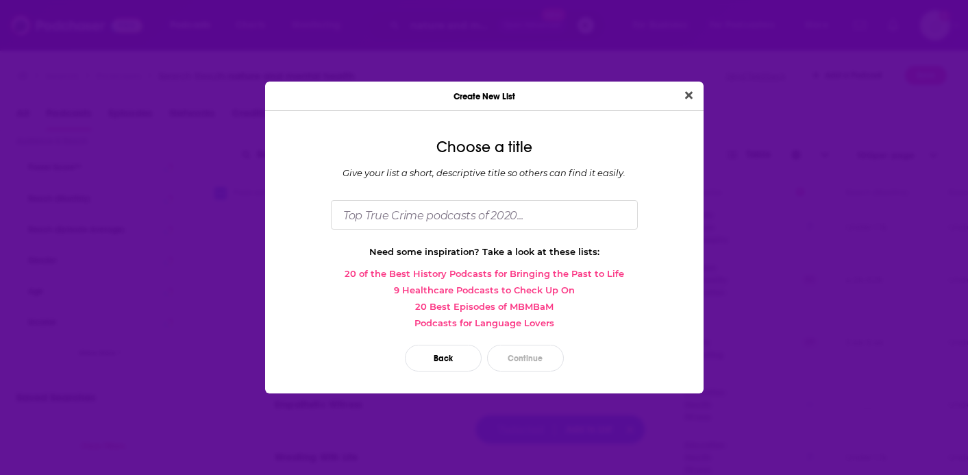  Describe the element at coordinates (484, 147) in the screenshot. I see `div: Choose a title` at that location.